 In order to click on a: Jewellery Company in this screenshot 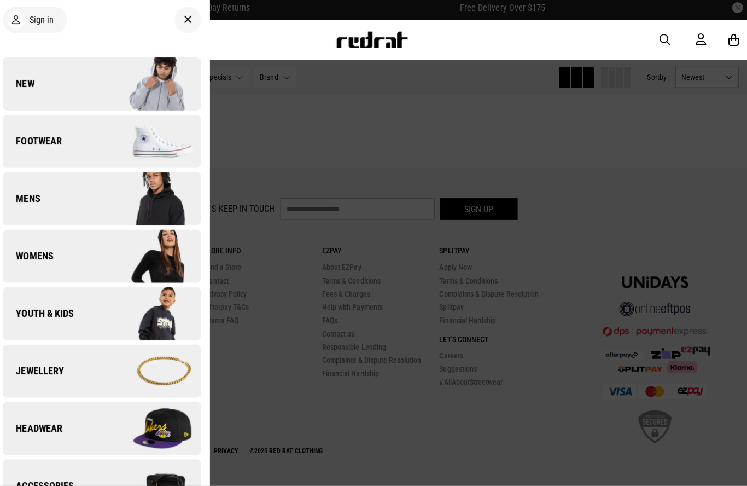, I will do `click(107, 372)`.